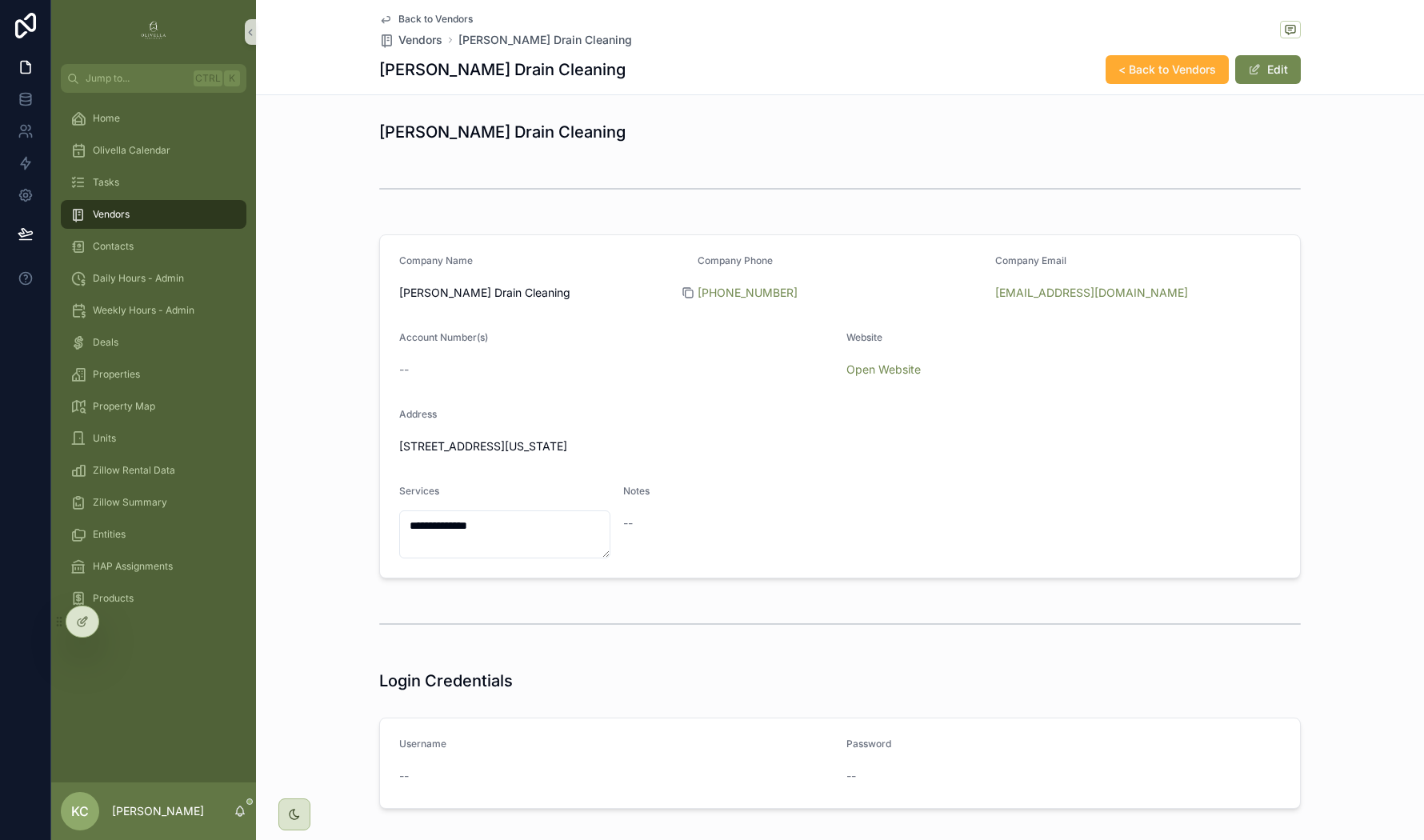 The image size is (1424, 840). Describe the element at coordinates (153, 118) in the screenshot. I see `a: Home` at that location.